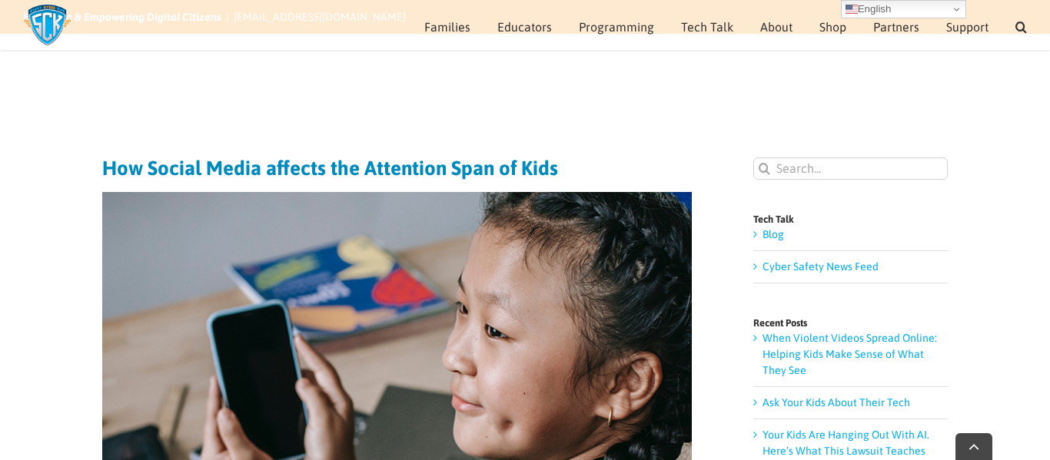 This screenshot has height=460, width=1050. Describe the element at coordinates (773, 234) in the screenshot. I see `a: Blog` at that location.